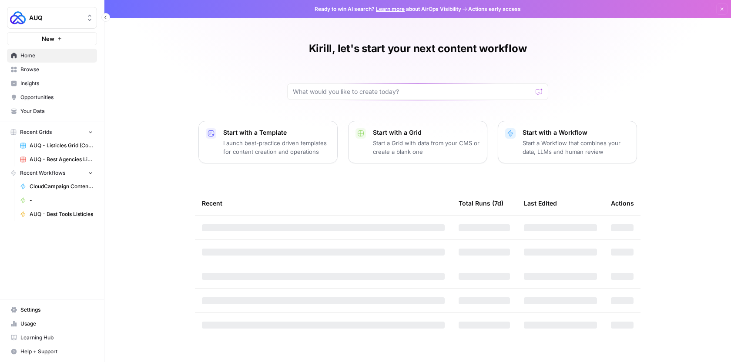  Describe the element at coordinates (57, 111) in the screenshot. I see `span: Your Data` at that location.